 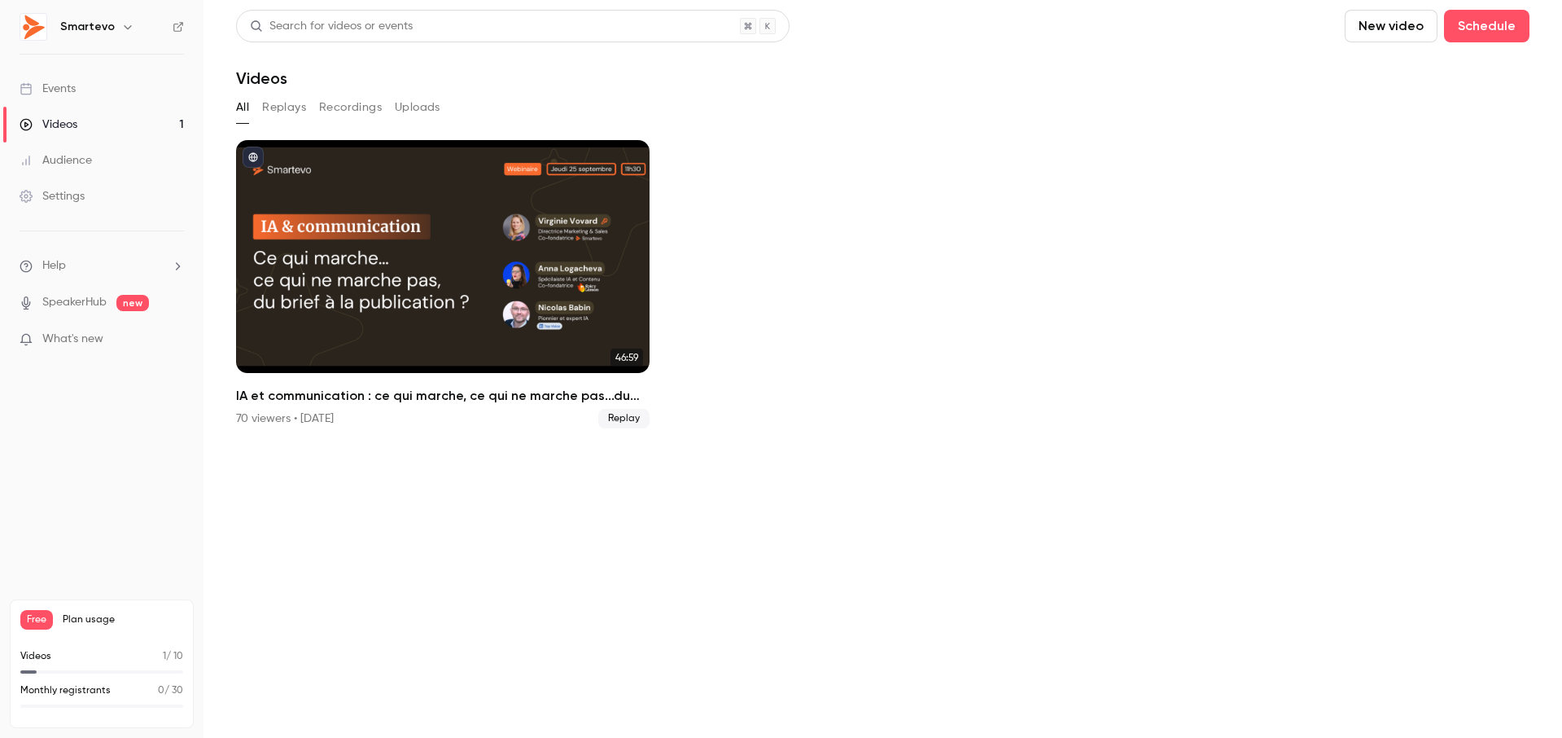 I want to click on p: Actif, so click(x=90, y=28).